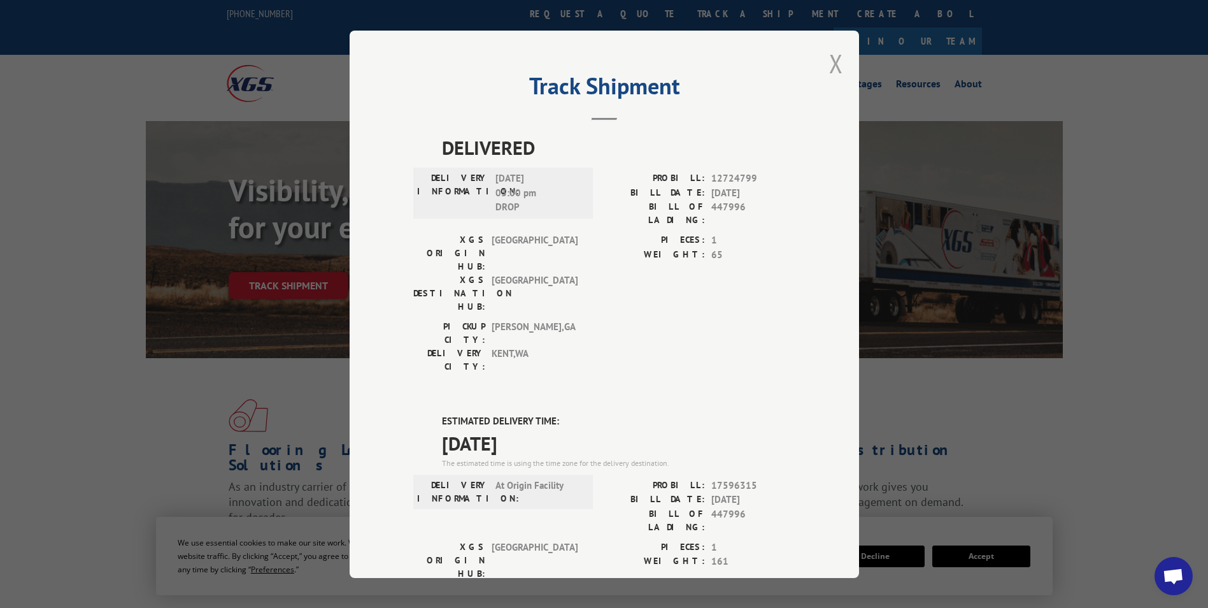 This screenshot has width=1208, height=608. I want to click on h2: Track Shipment, so click(604, 89).